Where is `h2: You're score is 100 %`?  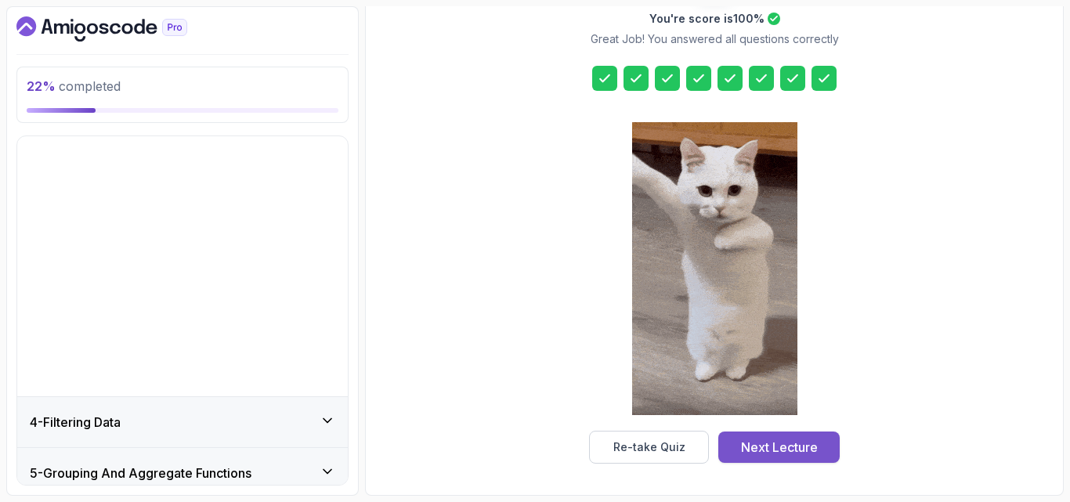 h2: You're score is 100 % is located at coordinates (706, 19).